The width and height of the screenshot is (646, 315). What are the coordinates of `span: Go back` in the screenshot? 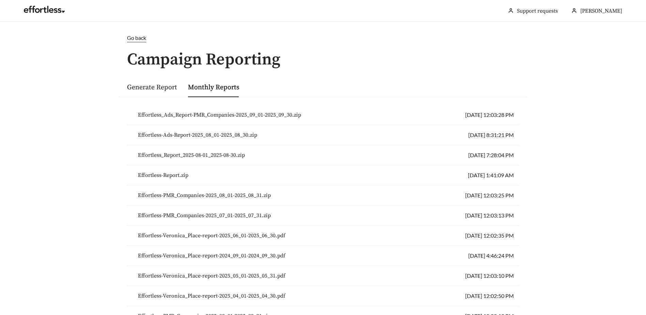 It's located at (136, 37).